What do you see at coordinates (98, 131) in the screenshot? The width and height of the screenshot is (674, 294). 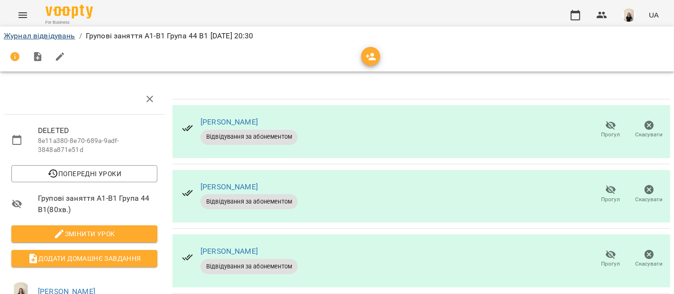 I see `span: DELETED` at bounding box center [98, 131].